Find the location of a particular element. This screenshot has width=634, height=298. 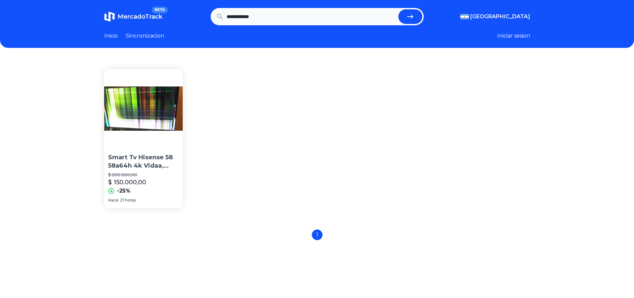

p: Smart Tv Hisense 58 58a64h 4k Vidaa, Pantalla Rota is located at coordinates (143, 162).